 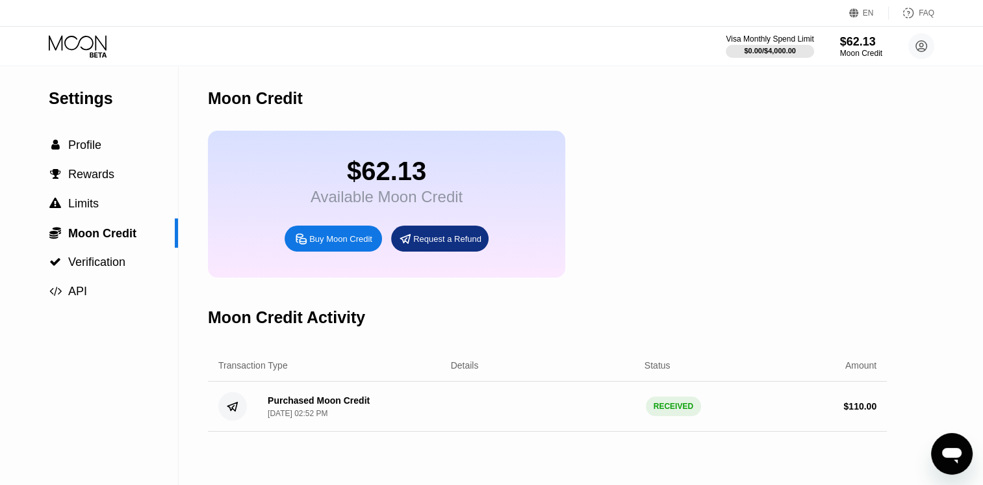 I want to click on div: Transaction Type, so click(x=253, y=365).